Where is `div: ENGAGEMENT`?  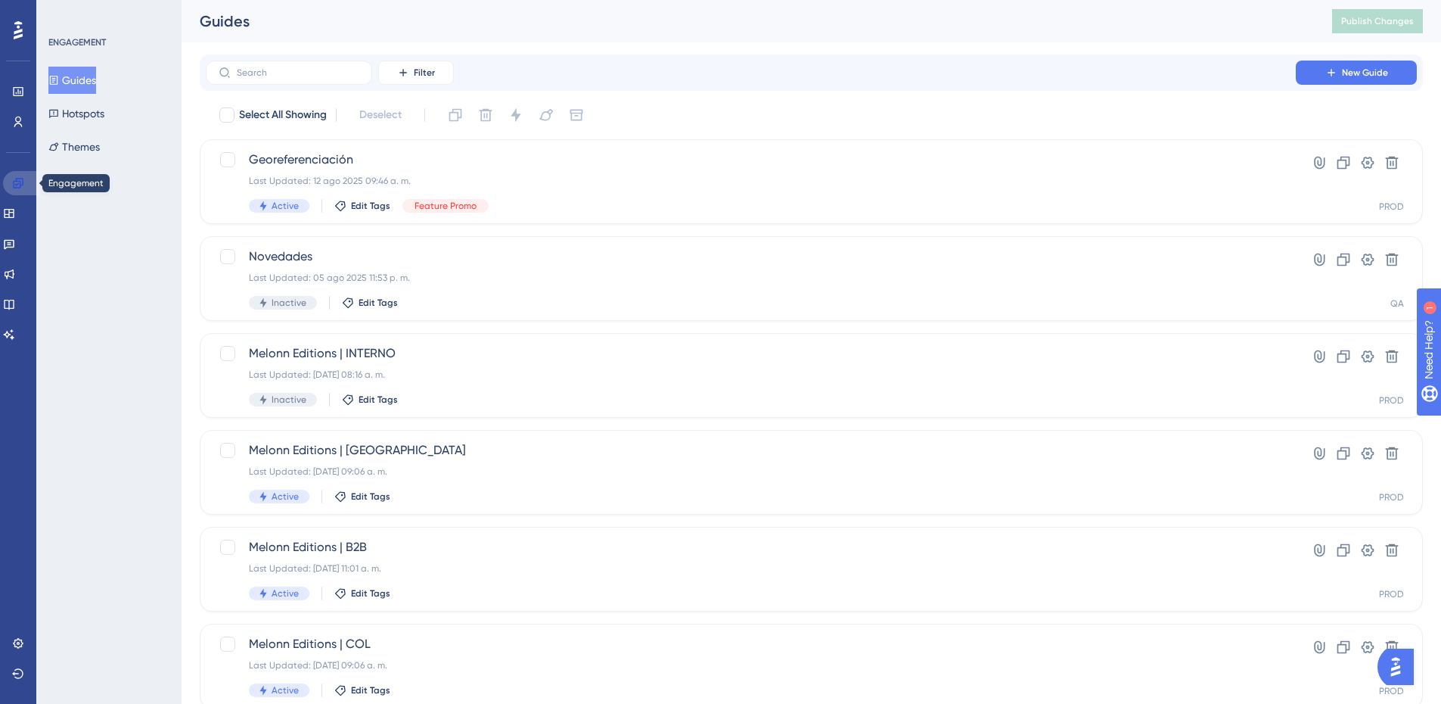 div: ENGAGEMENT is located at coordinates (77, 42).